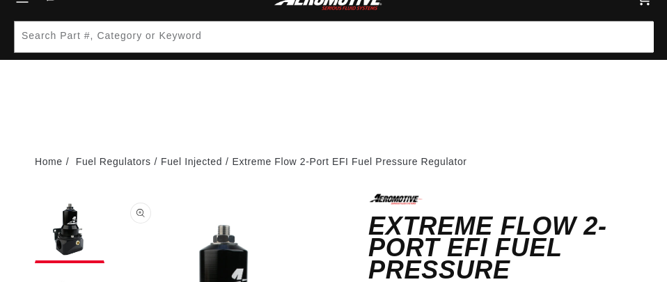 The height and width of the screenshot is (282, 667). What do you see at coordinates (637, 37) in the screenshot?
I see `button: Search Part #, Category or Keyword` at bounding box center [637, 37].